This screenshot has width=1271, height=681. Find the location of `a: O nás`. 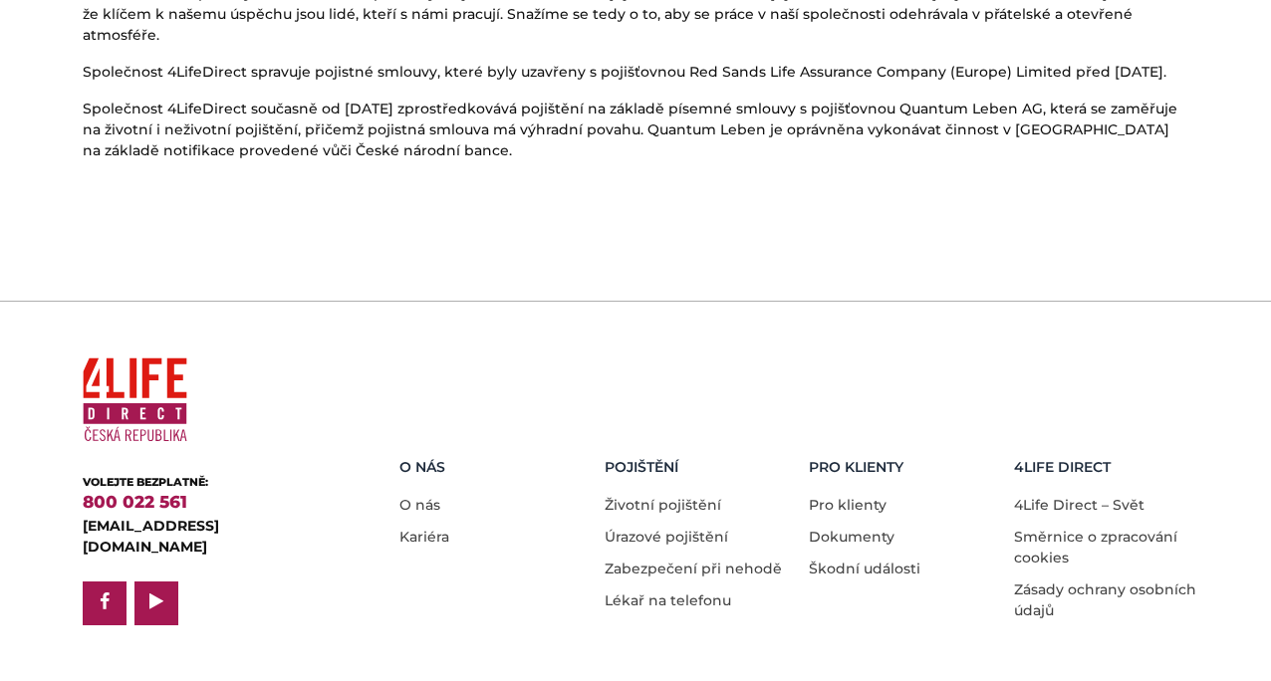

a: O nás is located at coordinates (419, 505).